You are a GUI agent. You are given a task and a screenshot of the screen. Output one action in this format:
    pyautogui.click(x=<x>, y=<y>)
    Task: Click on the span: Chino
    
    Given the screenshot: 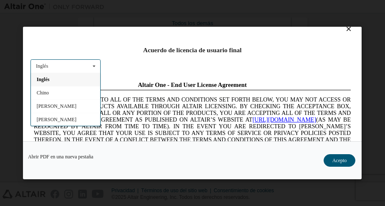 What is the action you would take?
    pyautogui.click(x=43, y=93)
    